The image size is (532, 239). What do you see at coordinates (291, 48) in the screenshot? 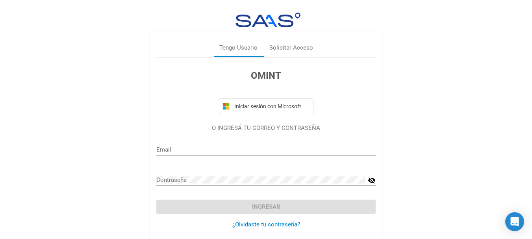
I see `div: Solicitar Acceso` at bounding box center [291, 48].